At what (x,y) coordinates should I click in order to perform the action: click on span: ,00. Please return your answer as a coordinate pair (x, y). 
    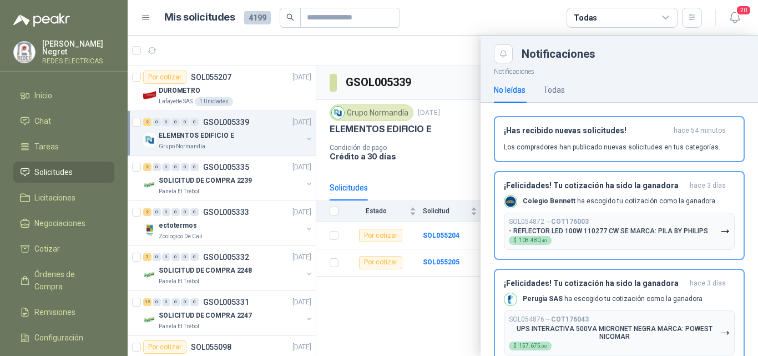
    Looking at the image, I should click on (544, 346).